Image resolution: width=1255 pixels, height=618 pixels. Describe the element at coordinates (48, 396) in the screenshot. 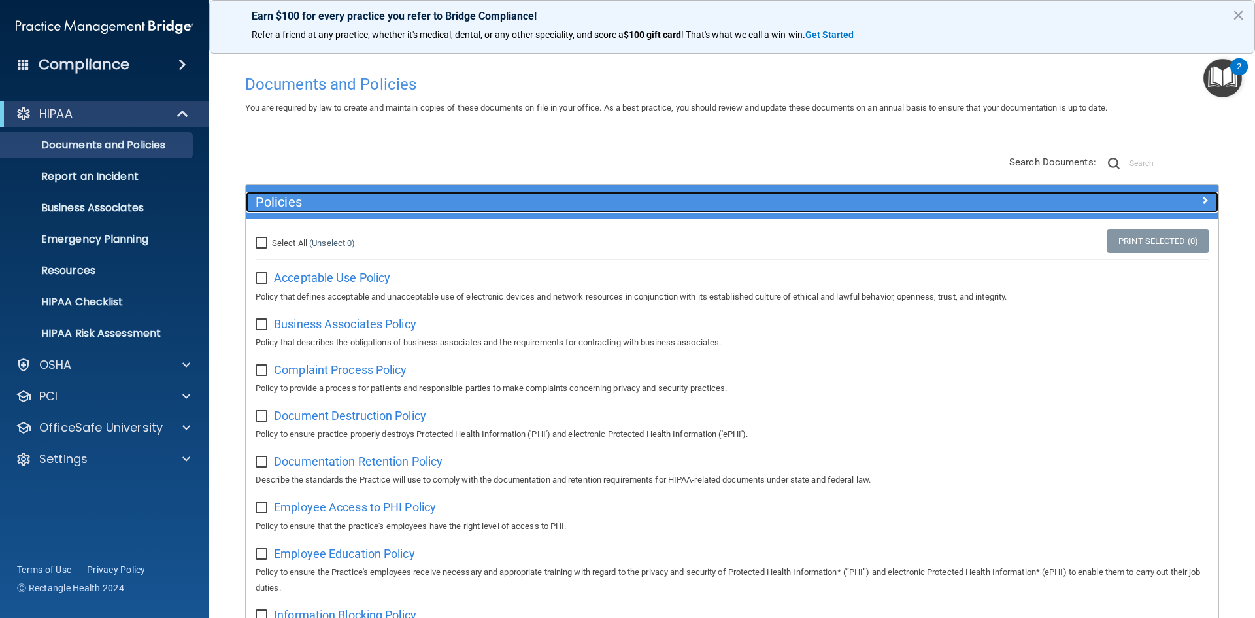

I see `p: PCI` at that location.